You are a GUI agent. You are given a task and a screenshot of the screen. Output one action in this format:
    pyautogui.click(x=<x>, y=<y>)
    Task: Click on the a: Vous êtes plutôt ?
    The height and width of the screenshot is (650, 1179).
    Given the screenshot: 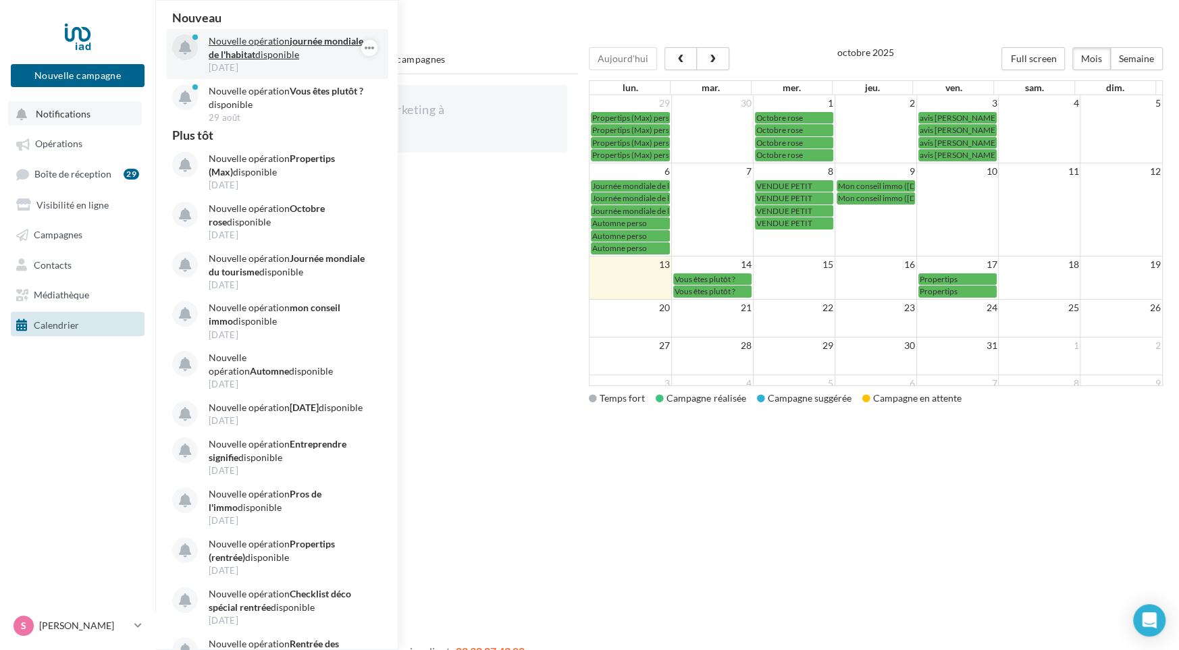 What is the action you would take?
    pyautogui.click(x=712, y=291)
    